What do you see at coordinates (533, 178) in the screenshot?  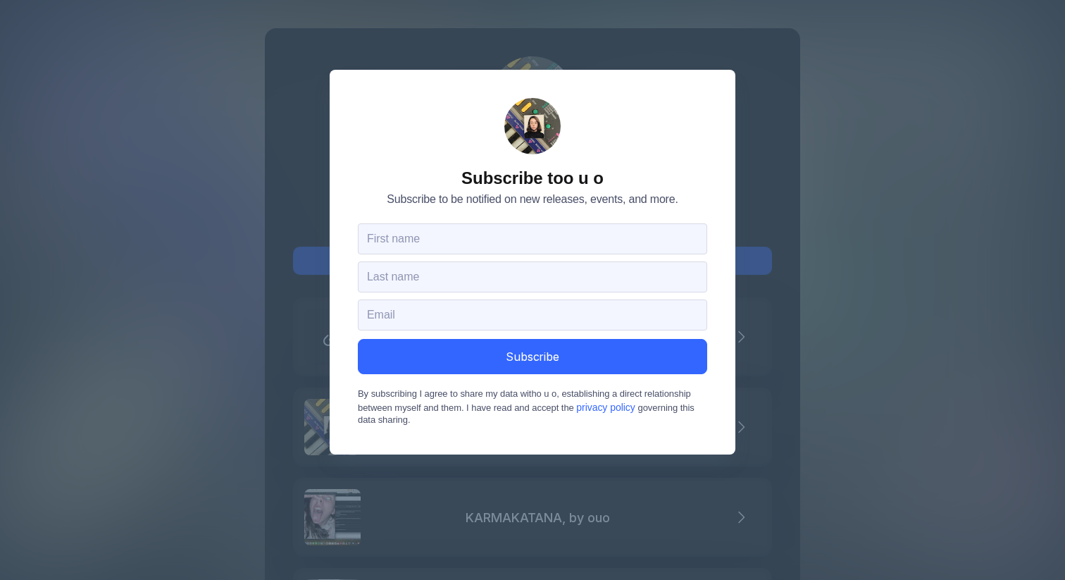 I see `span: Subscribe to o u o` at bounding box center [533, 178].